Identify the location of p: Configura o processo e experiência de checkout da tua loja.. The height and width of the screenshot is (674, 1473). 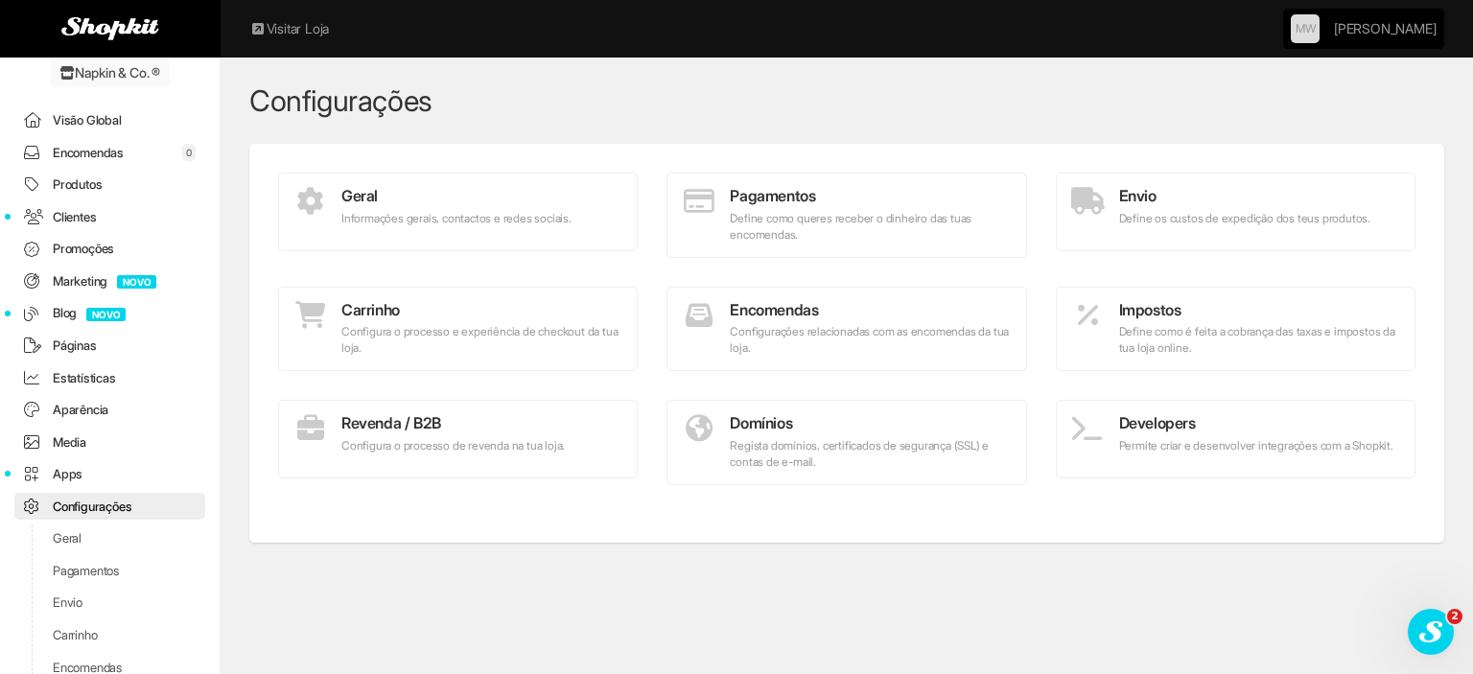
(457, 340).